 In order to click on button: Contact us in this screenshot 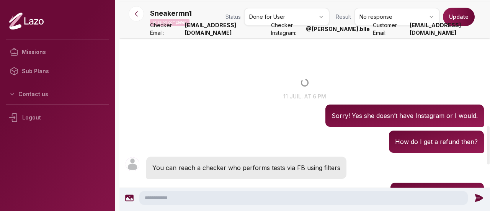, I will do `click(57, 94)`.